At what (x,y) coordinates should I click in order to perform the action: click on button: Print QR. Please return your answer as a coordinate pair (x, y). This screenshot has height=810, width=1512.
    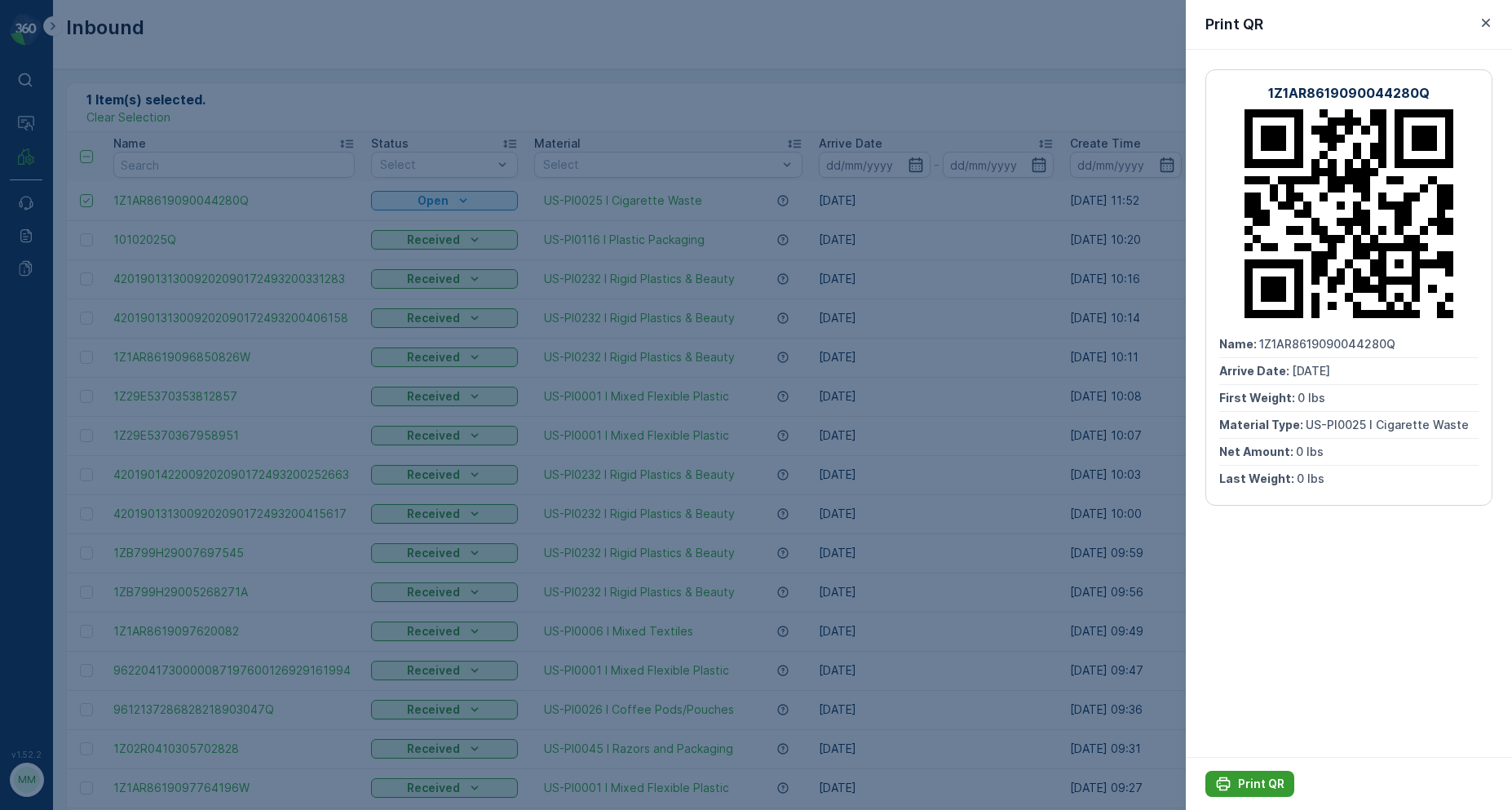
    Looking at the image, I should click on (1250, 784).